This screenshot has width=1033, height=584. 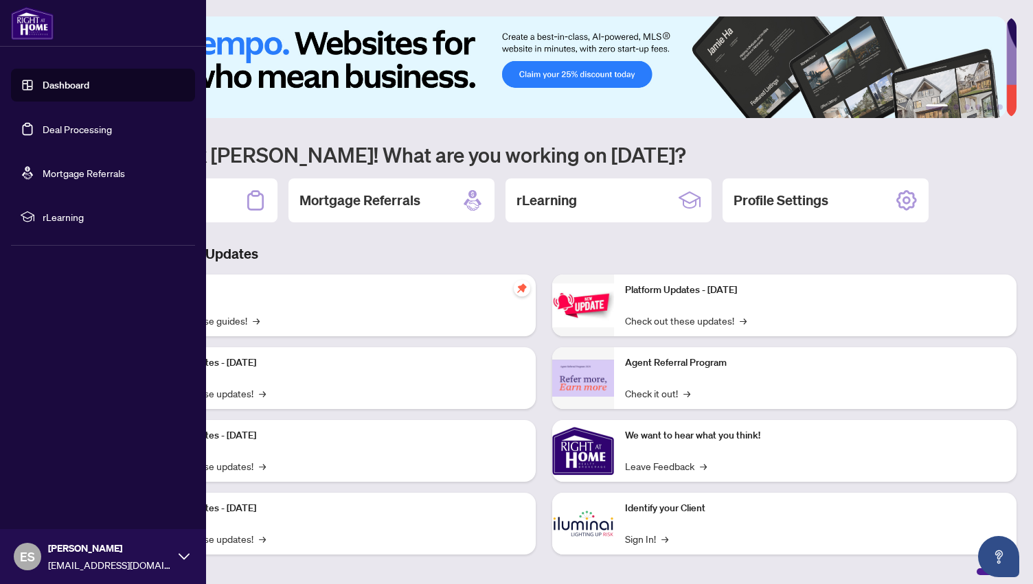 I want to click on a: Check it out!→, so click(x=657, y=393).